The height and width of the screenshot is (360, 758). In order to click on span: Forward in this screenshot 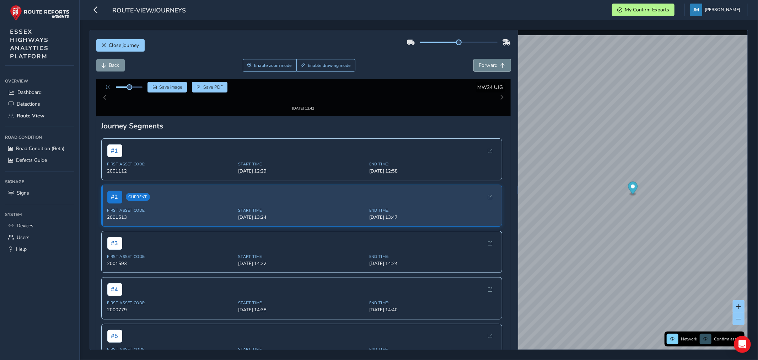, I will do `click(488, 65)`.